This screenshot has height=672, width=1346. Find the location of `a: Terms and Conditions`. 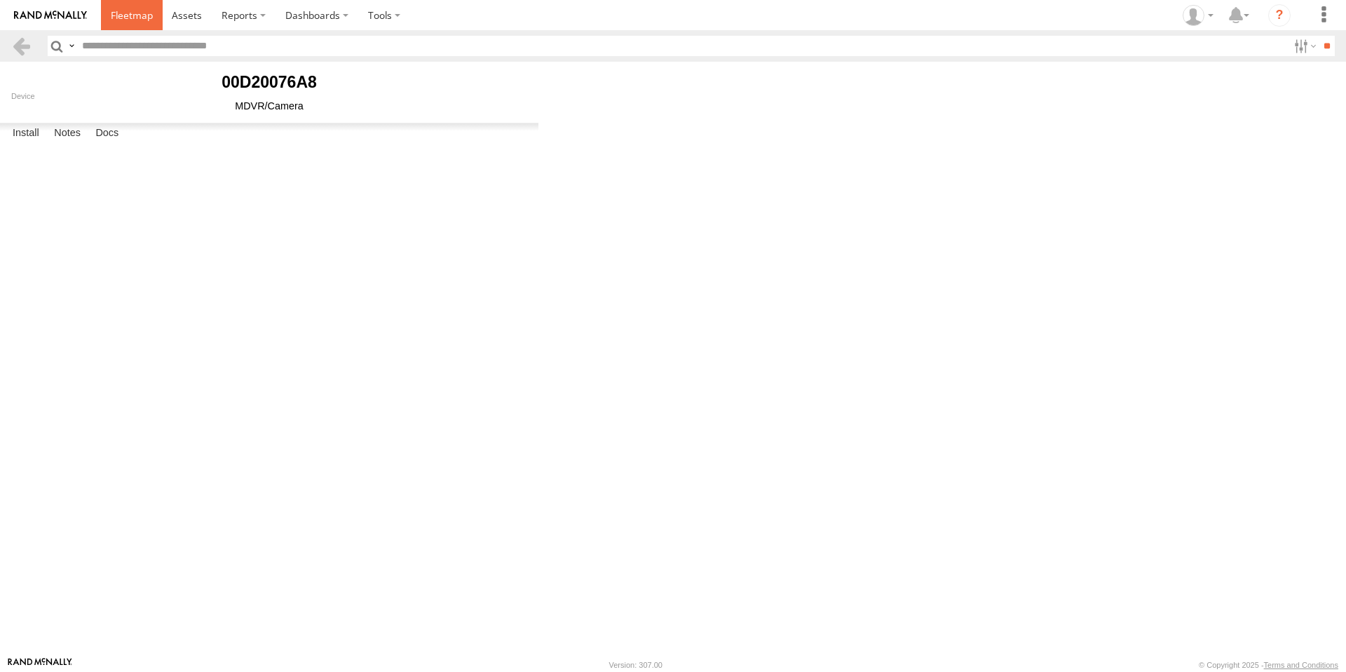

a: Terms and Conditions is located at coordinates (1302, 665).